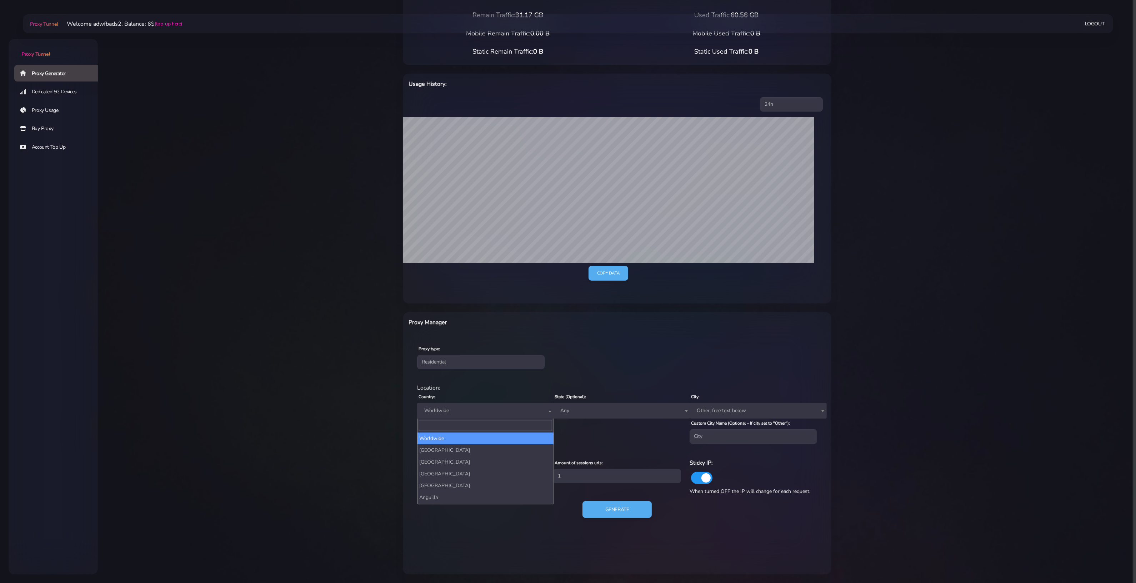 The width and height of the screenshot is (1136, 583). What do you see at coordinates (540, 33) in the screenshot?
I see `span: 0.00 B` at bounding box center [540, 33].